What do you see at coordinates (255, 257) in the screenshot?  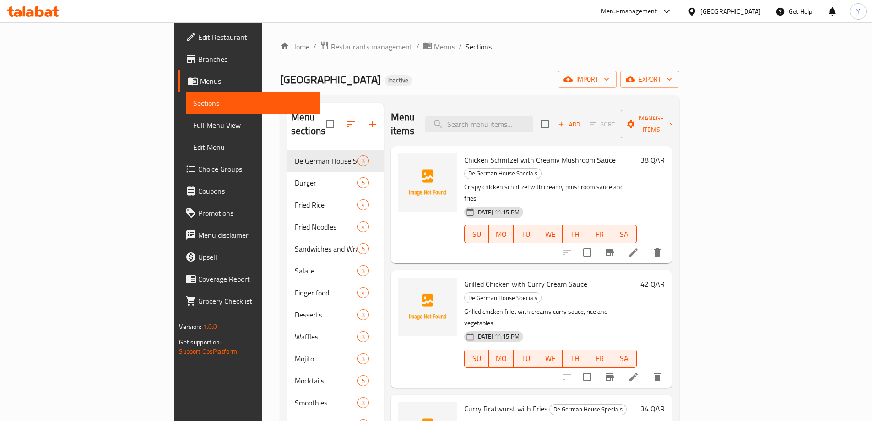 I see `span: Upsell` at bounding box center [255, 257].